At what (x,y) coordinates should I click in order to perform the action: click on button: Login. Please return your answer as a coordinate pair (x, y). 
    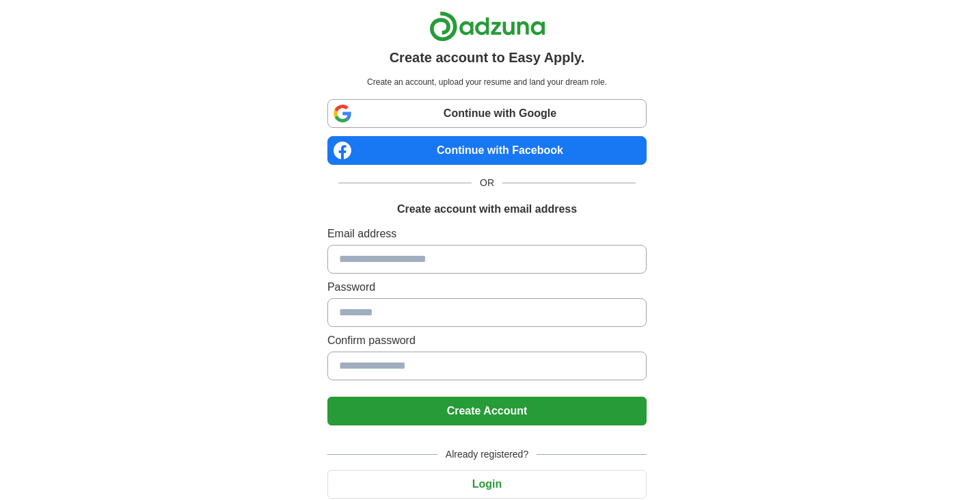
    Looking at the image, I should click on (487, 484).